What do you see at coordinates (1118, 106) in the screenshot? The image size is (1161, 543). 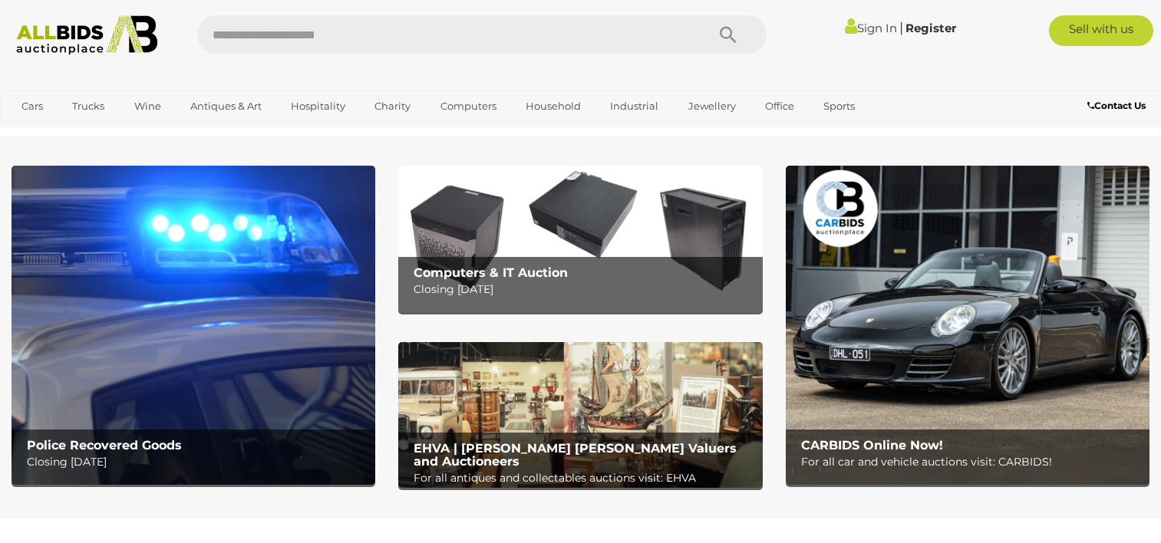 I see `a: Contact Us` at bounding box center [1118, 106].